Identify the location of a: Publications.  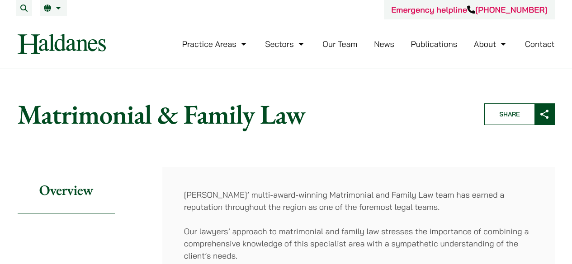
(434, 44).